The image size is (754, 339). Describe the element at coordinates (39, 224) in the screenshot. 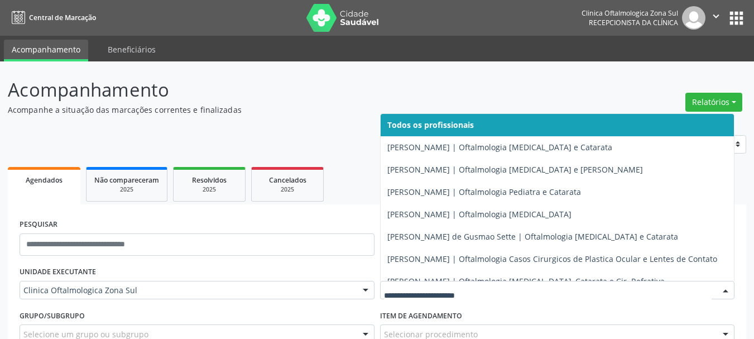

I see `label: PESQUISAR` at that location.